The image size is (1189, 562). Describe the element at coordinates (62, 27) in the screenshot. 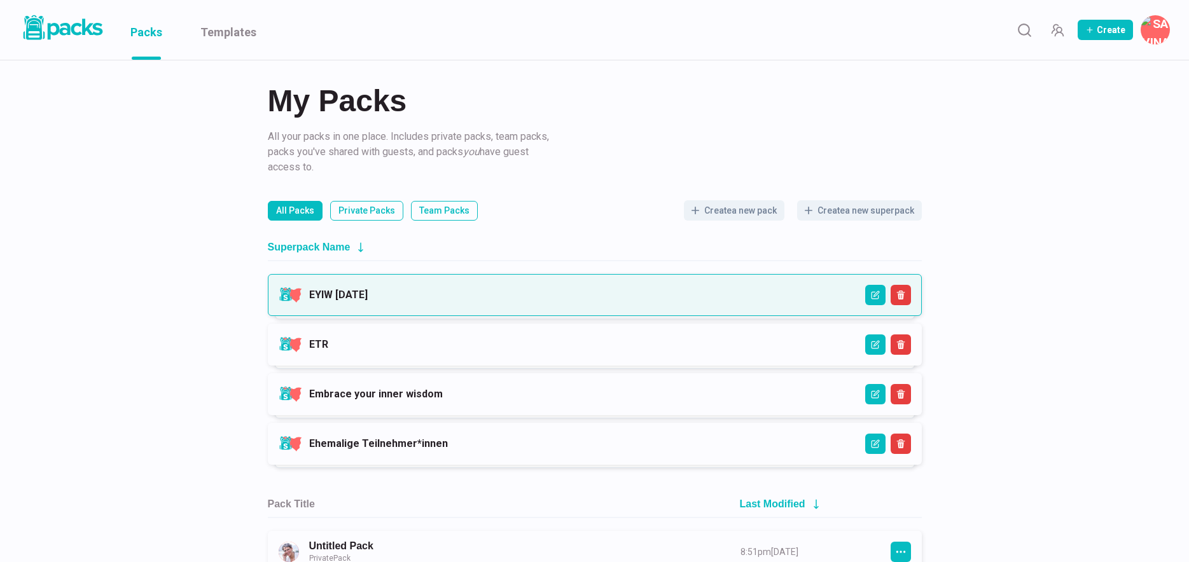

I see `img: Packs logo` at that location.